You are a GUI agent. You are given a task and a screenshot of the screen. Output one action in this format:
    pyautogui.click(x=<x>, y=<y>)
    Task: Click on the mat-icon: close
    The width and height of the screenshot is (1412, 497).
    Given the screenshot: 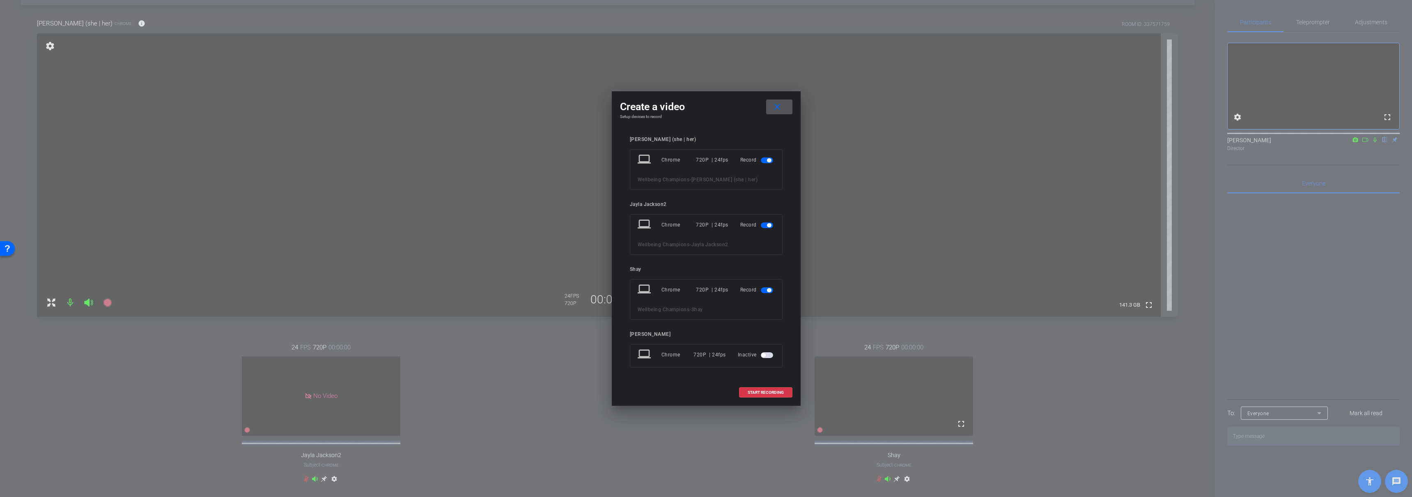 What is the action you would take?
    pyautogui.click(x=777, y=107)
    